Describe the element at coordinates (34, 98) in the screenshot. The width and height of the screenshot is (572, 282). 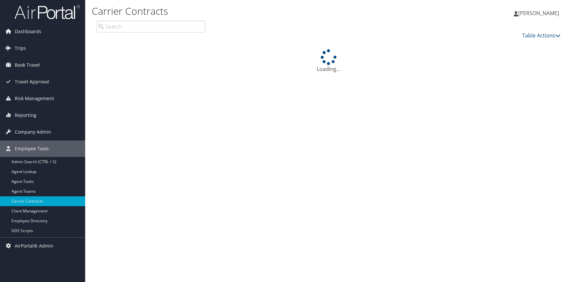
I see `span: Risk Management` at that location.